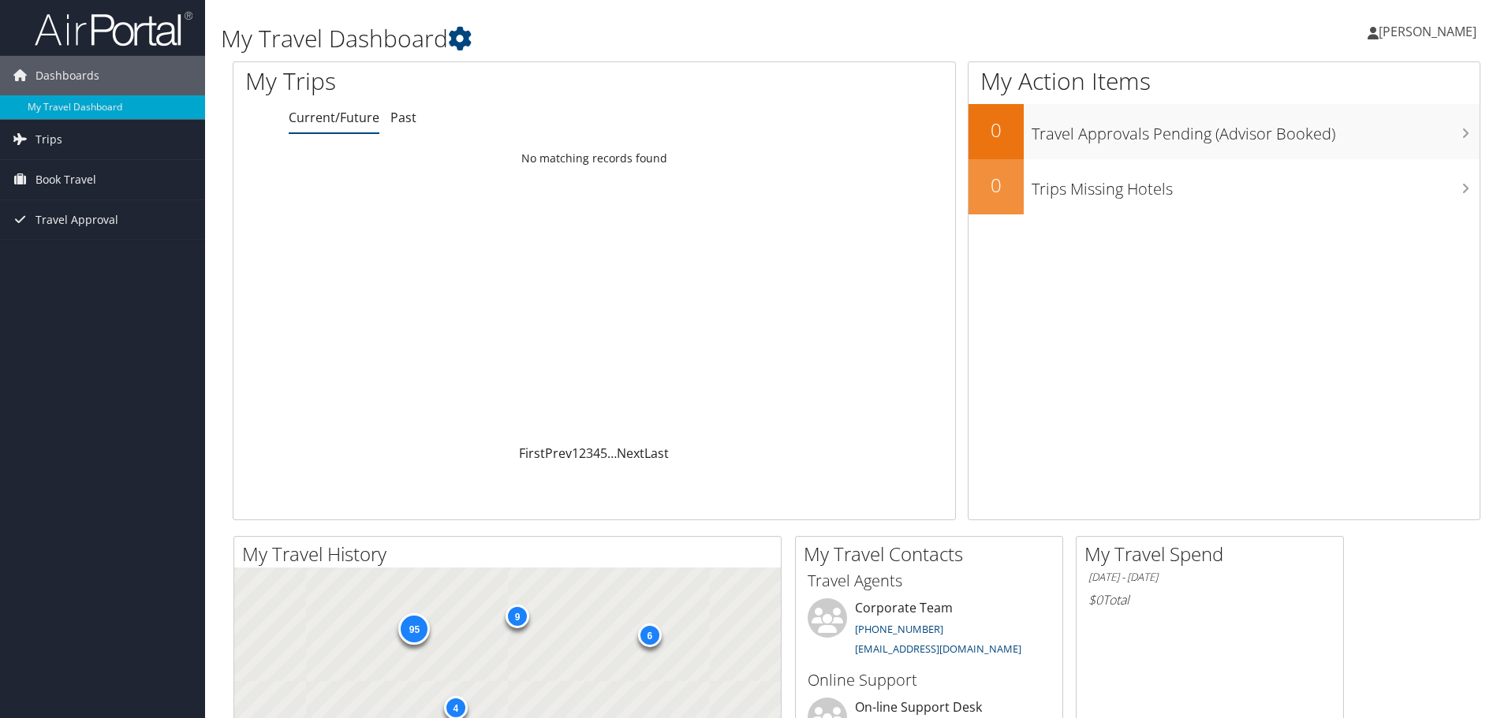 Image resolution: width=1508 pixels, height=718 pixels. Describe the element at coordinates (589, 453) in the screenshot. I see `a: 3` at that location.